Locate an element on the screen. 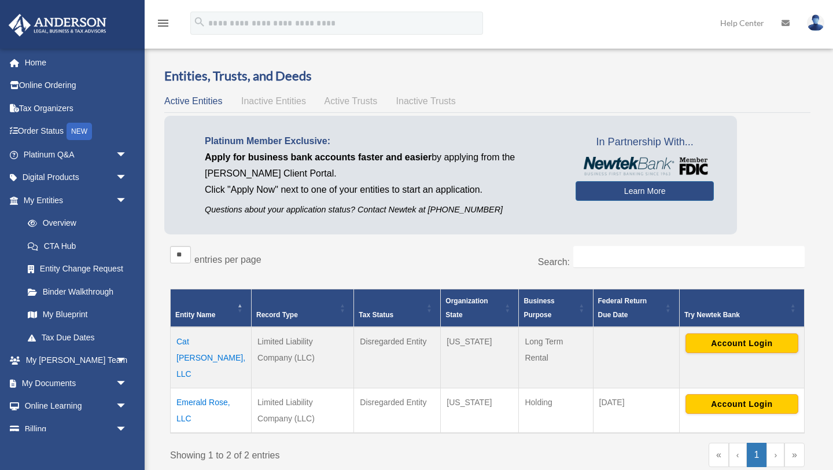 This screenshot has height=470, width=833. img: NewtekBankLogoSM.png is located at coordinates (645, 166).